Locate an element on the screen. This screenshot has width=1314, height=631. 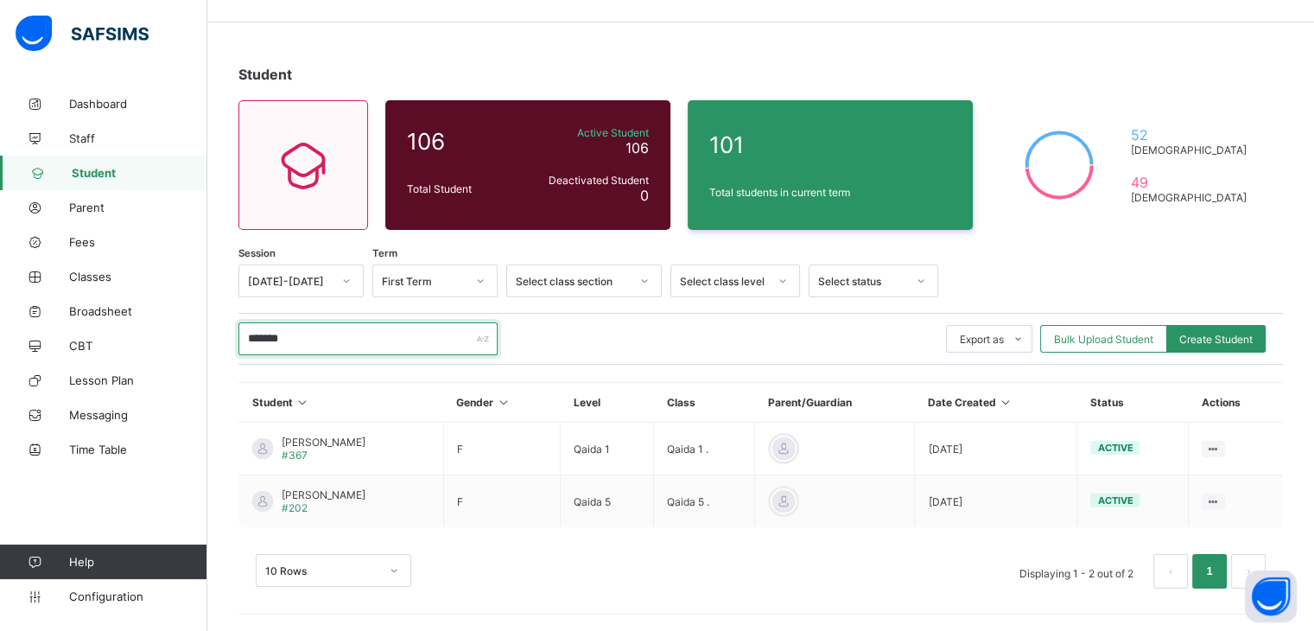
td: Qaida 5 . is located at coordinates (704, 501).